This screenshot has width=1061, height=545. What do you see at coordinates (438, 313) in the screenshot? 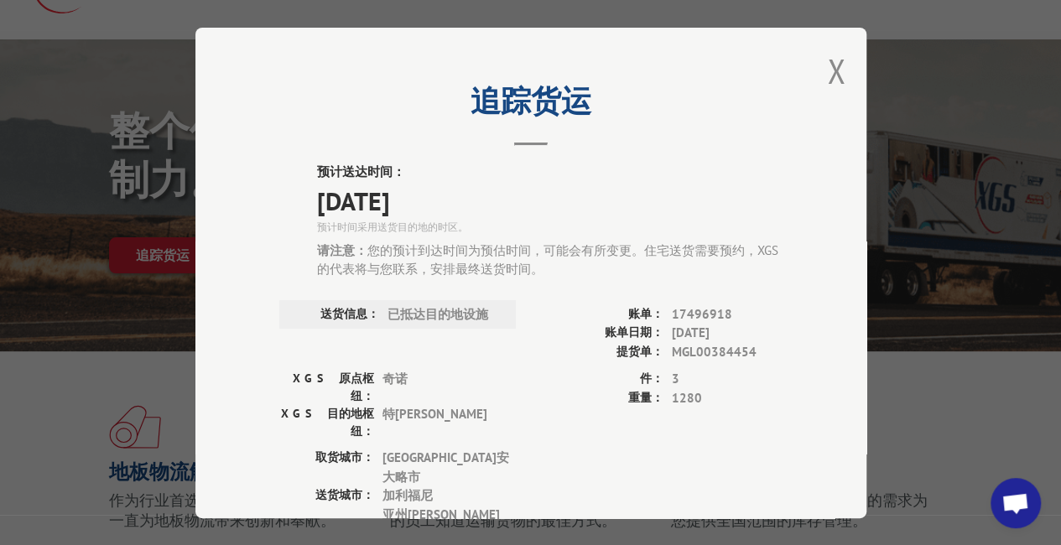
I see `font: 已抵达目的地设施` at bounding box center [438, 313].